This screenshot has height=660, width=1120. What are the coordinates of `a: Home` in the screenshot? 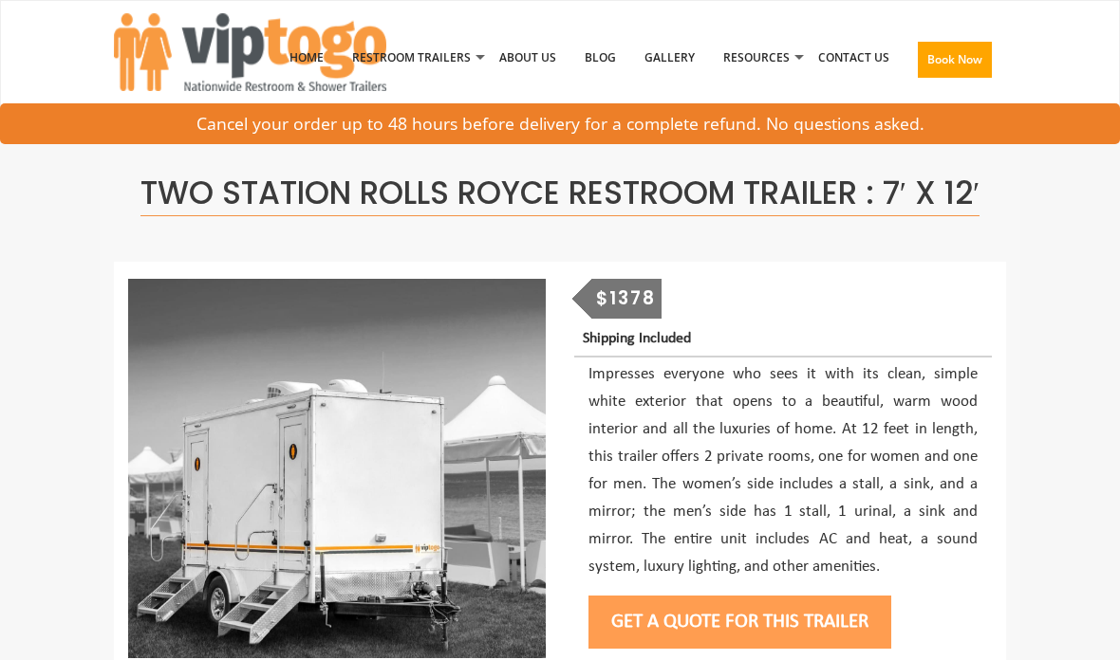 It's located at (306, 58).